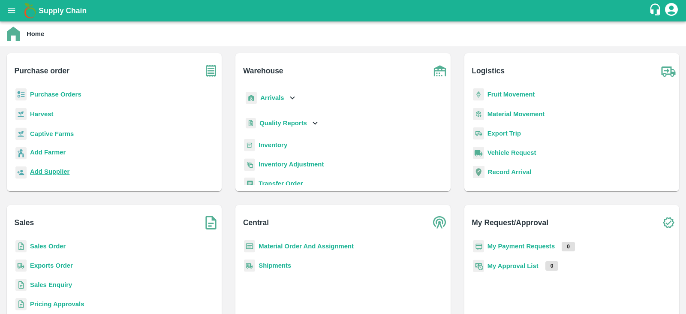 This screenshot has width=686, height=314. What do you see at coordinates (479, 266) in the screenshot?
I see `img: approval` at bounding box center [479, 266].